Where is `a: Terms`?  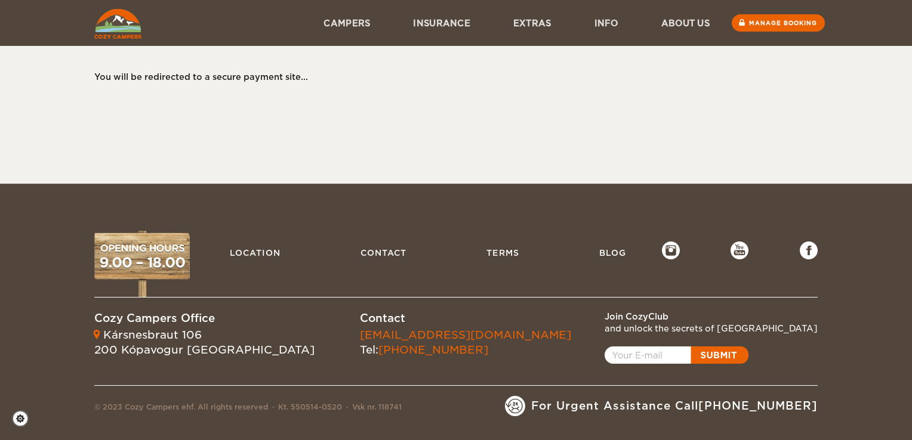 a: Terms is located at coordinates (502, 253).